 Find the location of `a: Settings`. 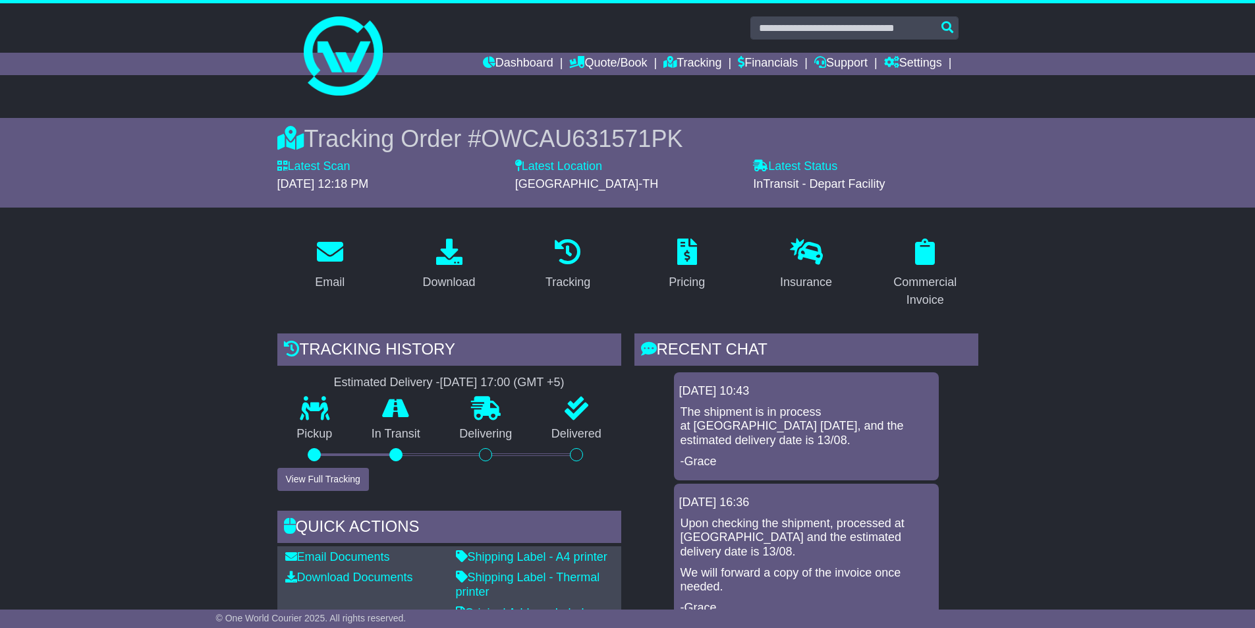

a: Settings is located at coordinates (913, 64).